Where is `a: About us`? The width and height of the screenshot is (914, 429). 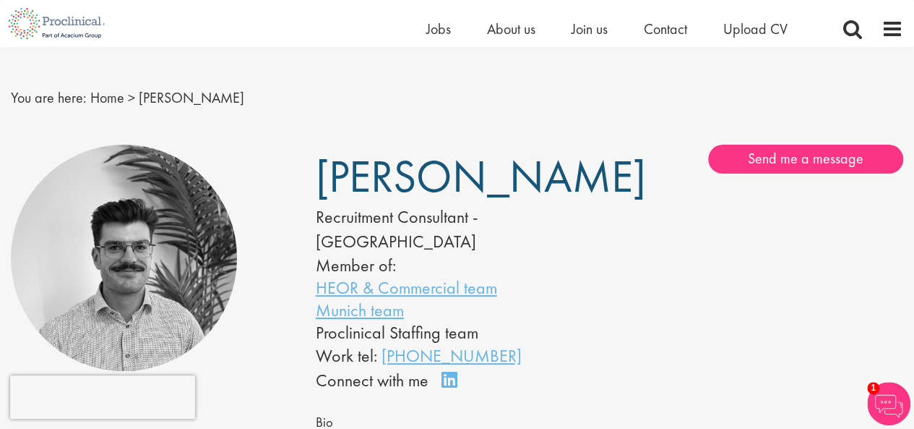
a: About us is located at coordinates (511, 29).